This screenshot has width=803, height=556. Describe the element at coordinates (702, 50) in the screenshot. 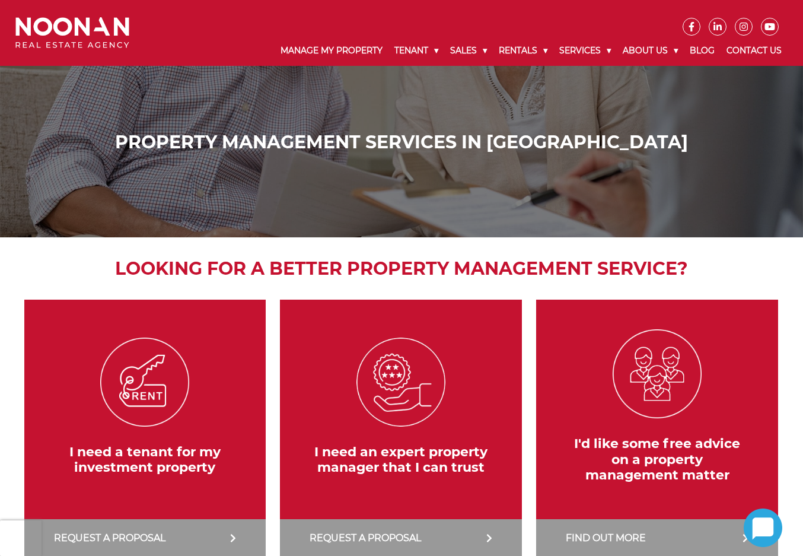

I see `a: Blog` at that location.